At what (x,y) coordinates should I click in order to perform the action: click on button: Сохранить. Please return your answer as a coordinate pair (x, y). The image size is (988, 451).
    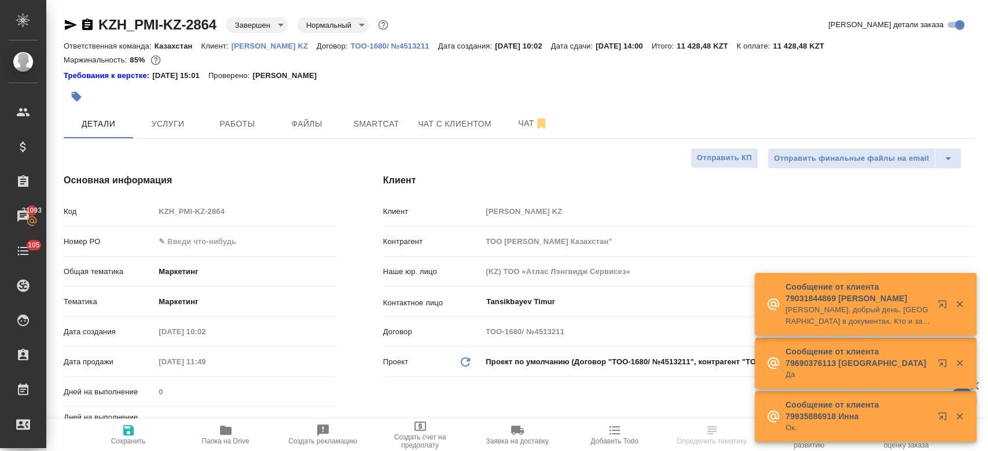
    Looking at the image, I should click on (128, 435).